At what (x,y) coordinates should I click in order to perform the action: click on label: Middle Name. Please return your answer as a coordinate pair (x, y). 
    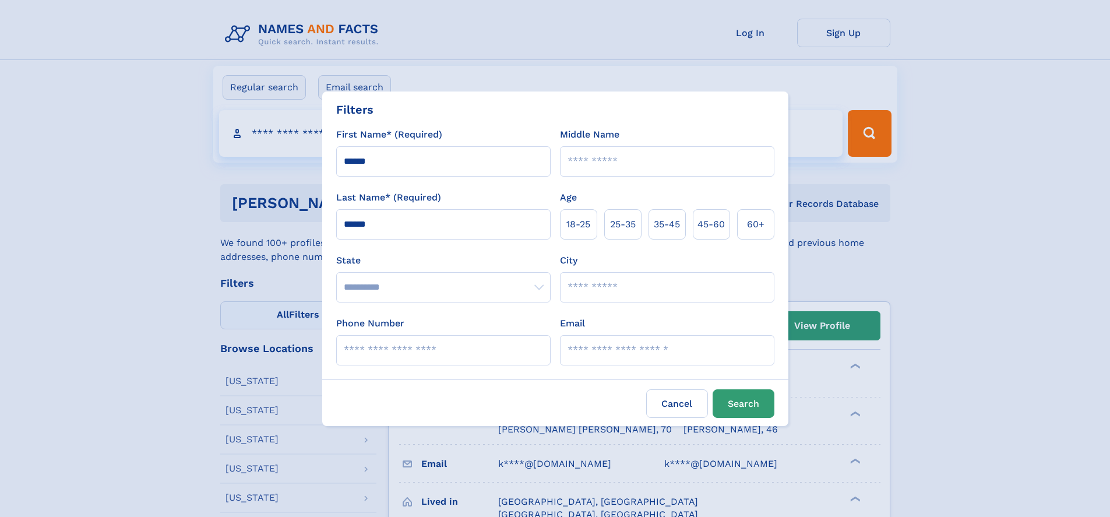
    Looking at the image, I should click on (590, 135).